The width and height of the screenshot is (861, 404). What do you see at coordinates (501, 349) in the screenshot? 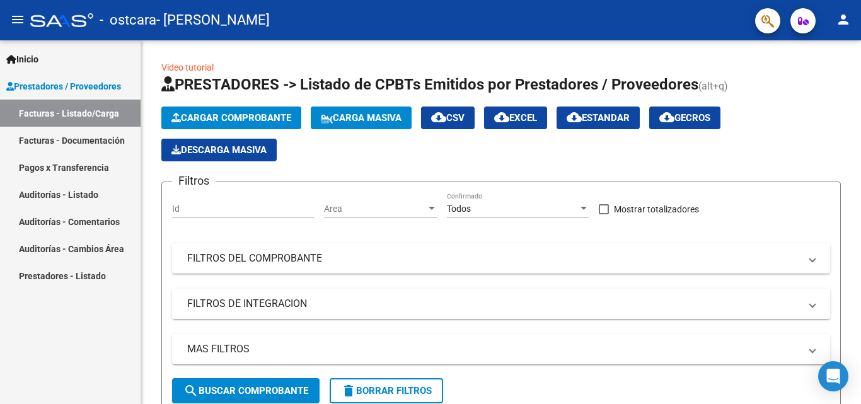
I see `mat-expansion-panel-header: MAS FILTROS` at bounding box center [501, 349].